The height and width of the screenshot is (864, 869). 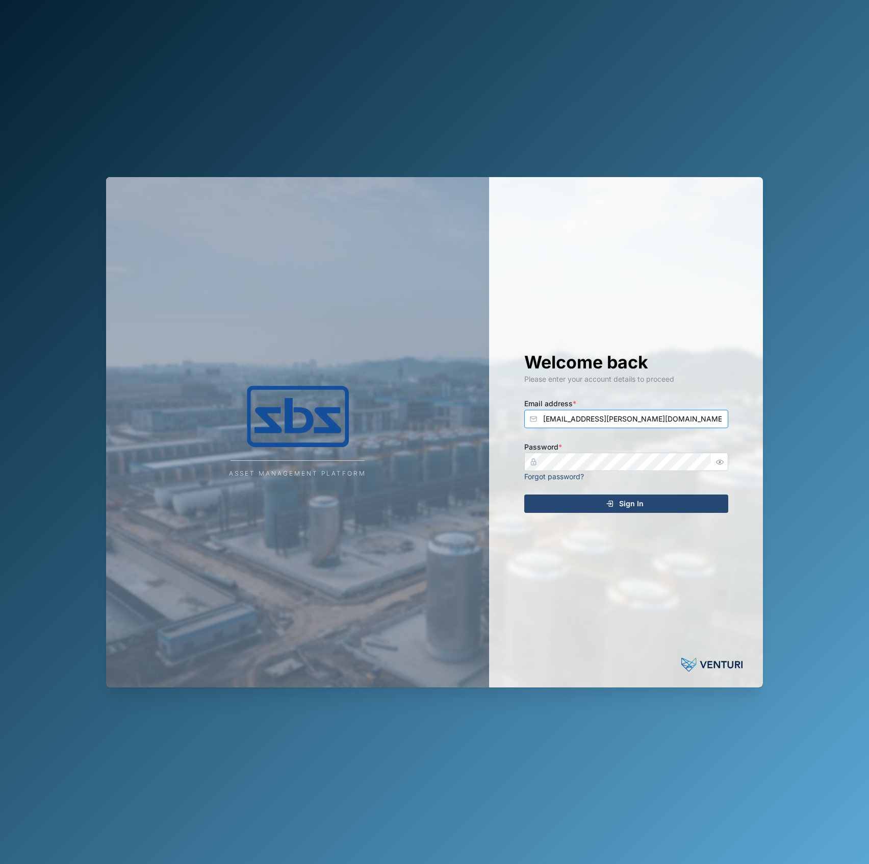 What do you see at coordinates (297, 473) in the screenshot?
I see `div: Asset Management Platform` at bounding box center [297, 473].